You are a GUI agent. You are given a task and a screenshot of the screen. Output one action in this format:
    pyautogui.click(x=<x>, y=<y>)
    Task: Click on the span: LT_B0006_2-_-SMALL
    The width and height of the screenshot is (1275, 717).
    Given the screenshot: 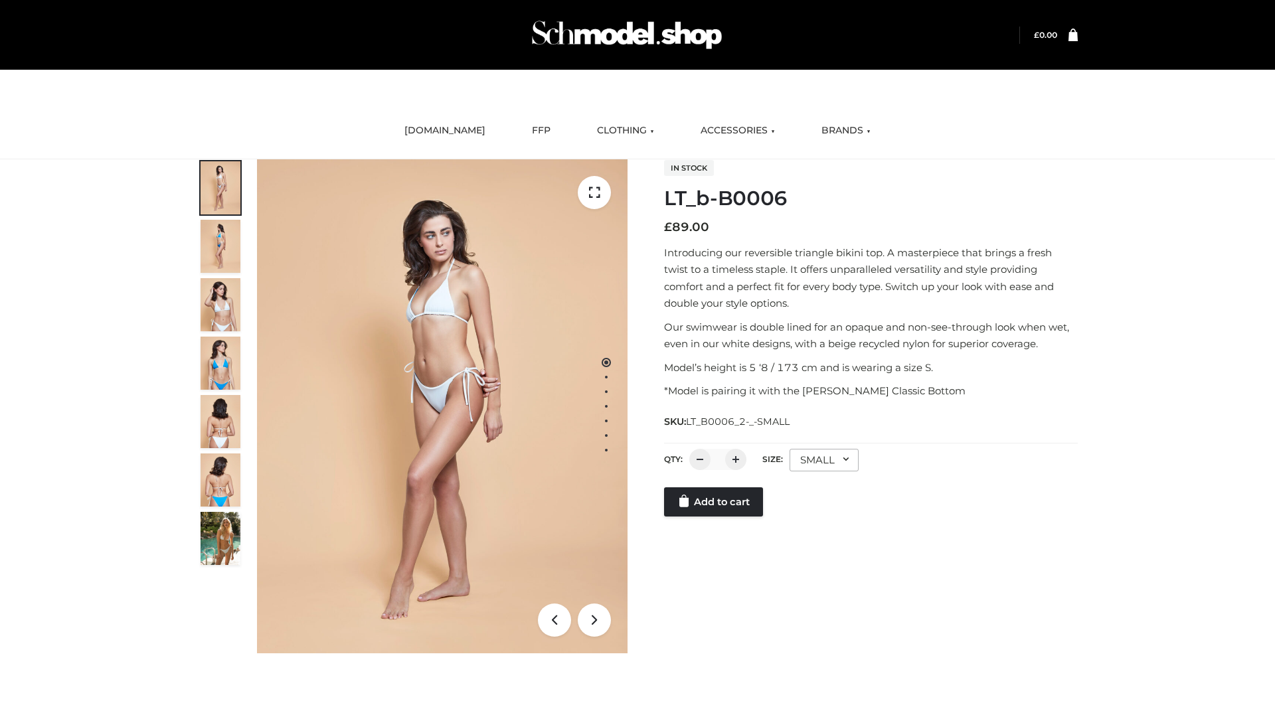 What is the action you would take?
    pyautogui.click(x=738, y=422)
    